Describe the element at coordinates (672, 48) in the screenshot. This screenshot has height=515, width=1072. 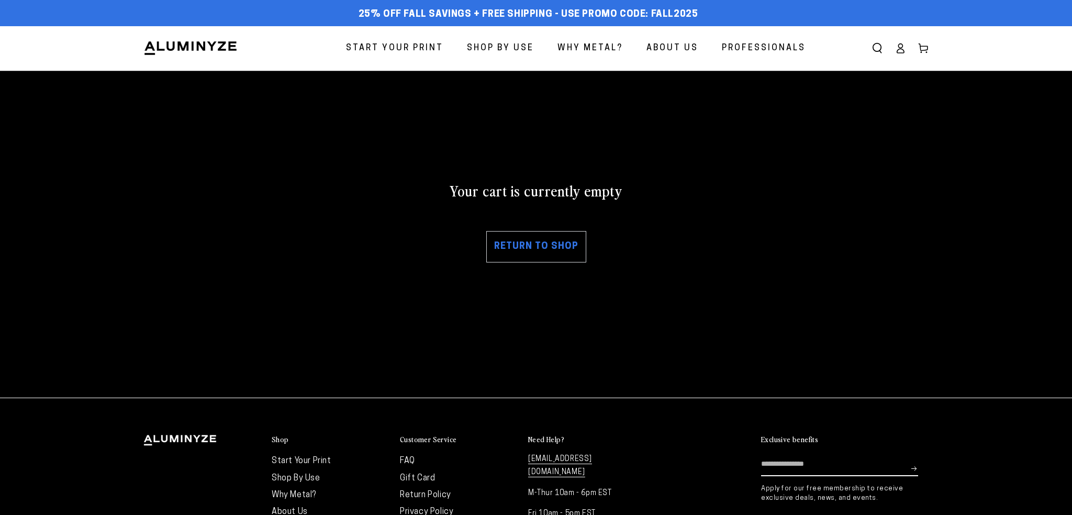
I see `span: About Us` at that location.